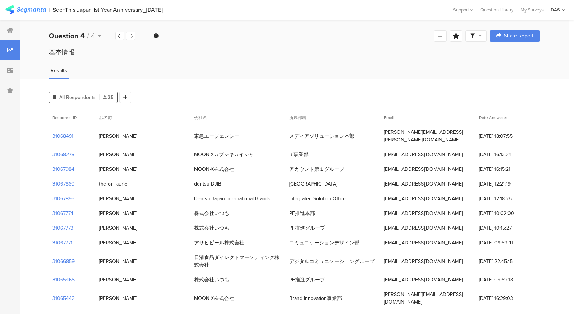  Describe the element at coordinates (64, 279) in the screenshot. I see `section: 31065465` at that location.